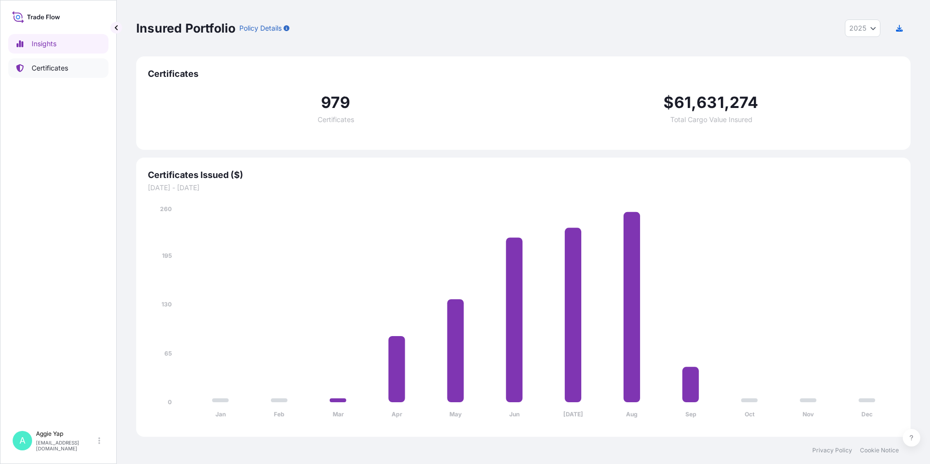 Image resolution: width=930 pixels, height=464 pixels. Describe the element at coordinates (397, 414) in the screenshot. I see `tspan: Apr` at that location.